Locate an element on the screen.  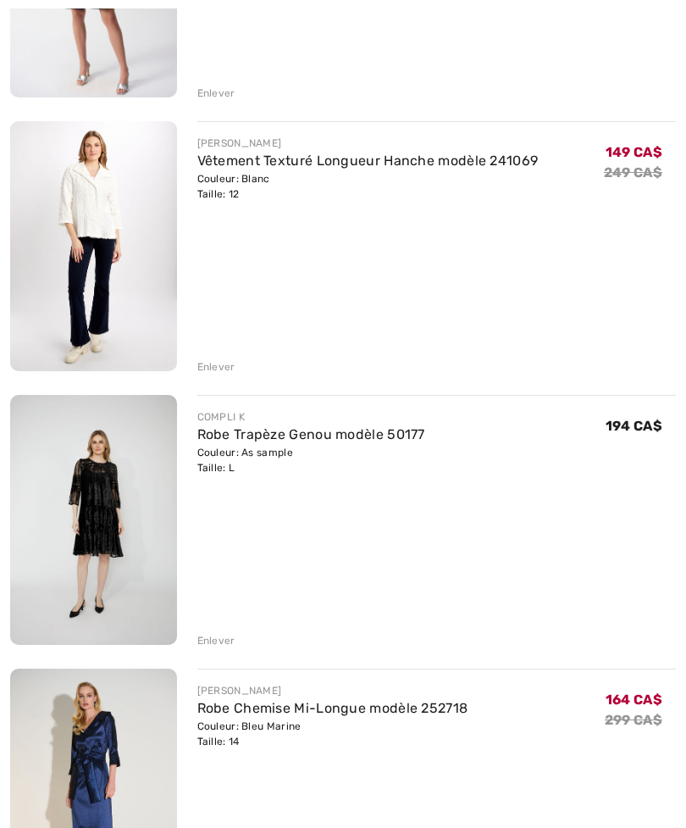
div: Couleur: Blanc Taille: 12 is located at coordinates (368, 186).